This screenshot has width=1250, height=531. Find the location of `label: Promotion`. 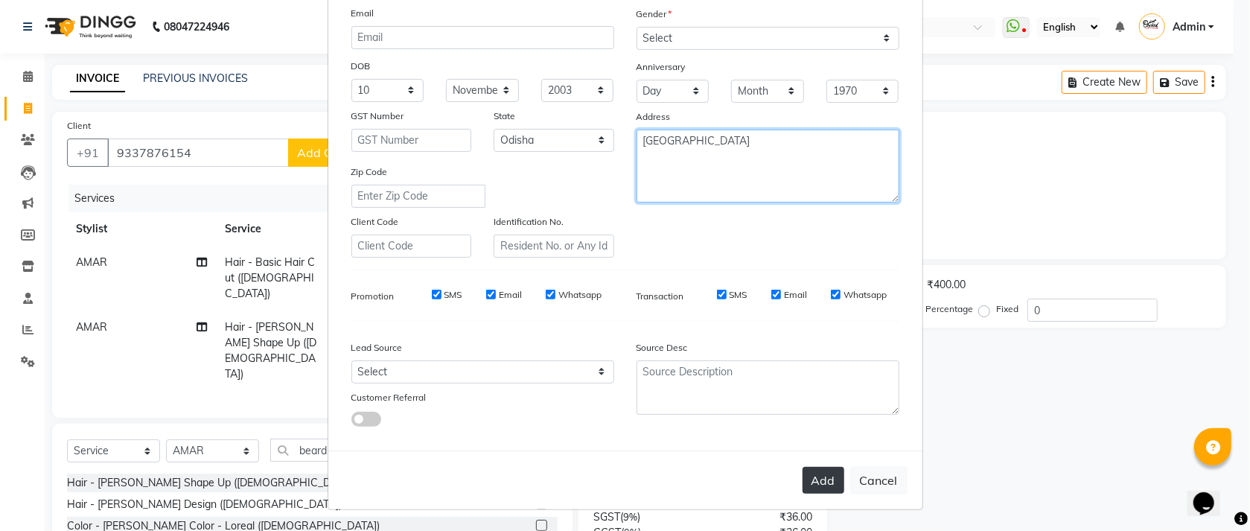

label: Promotion is located at coordinates (373, 296).